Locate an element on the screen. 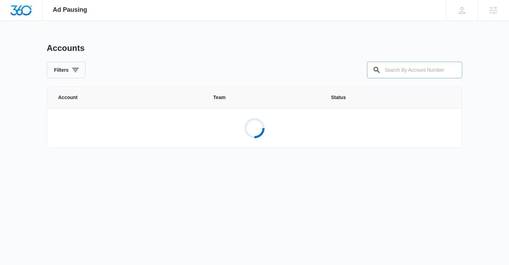  span: Team is located at coordinates (264, 97).